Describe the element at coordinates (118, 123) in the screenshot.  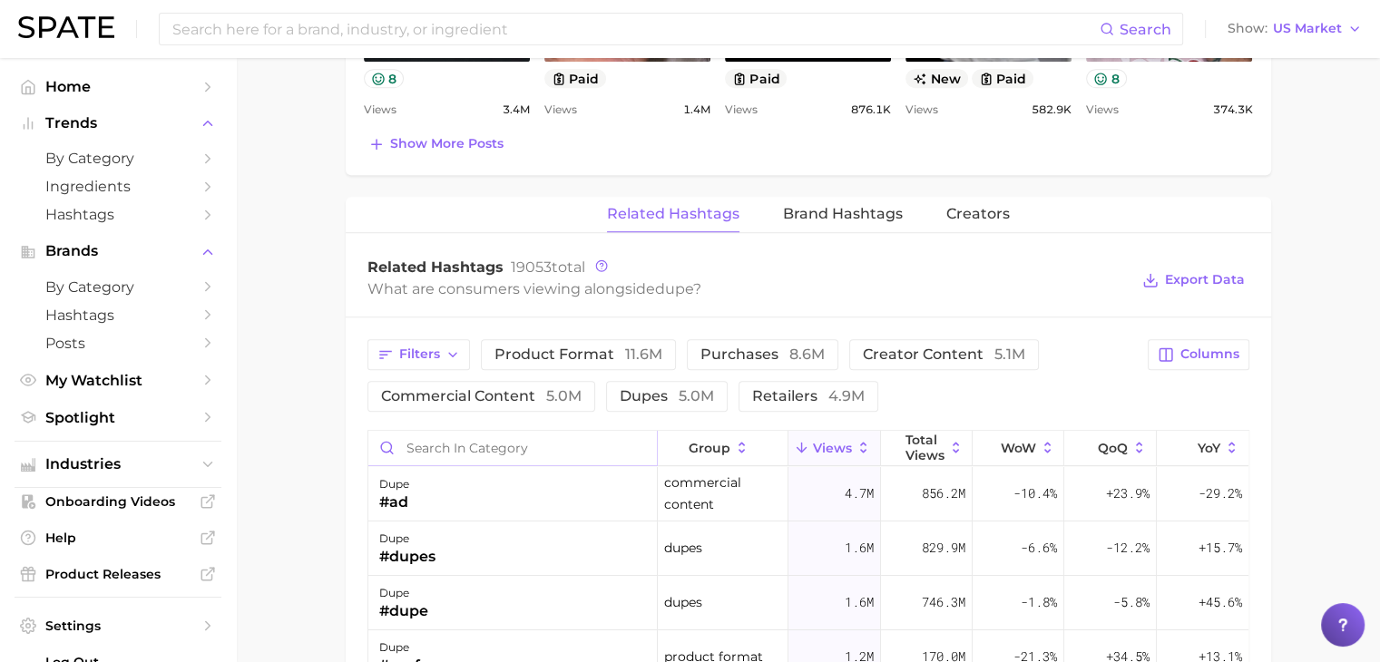
I see `button: Trends` at that location.